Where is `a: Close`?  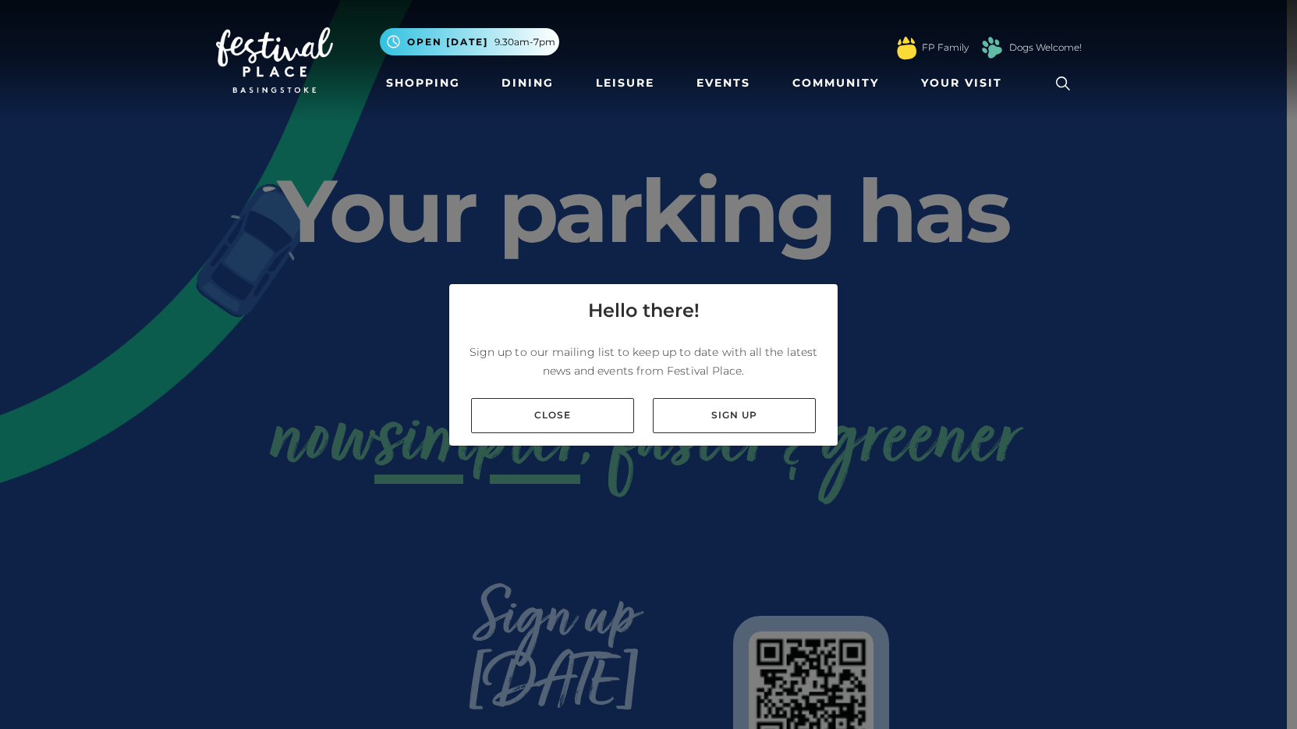
a: Close is located at coordinates (552, 415).